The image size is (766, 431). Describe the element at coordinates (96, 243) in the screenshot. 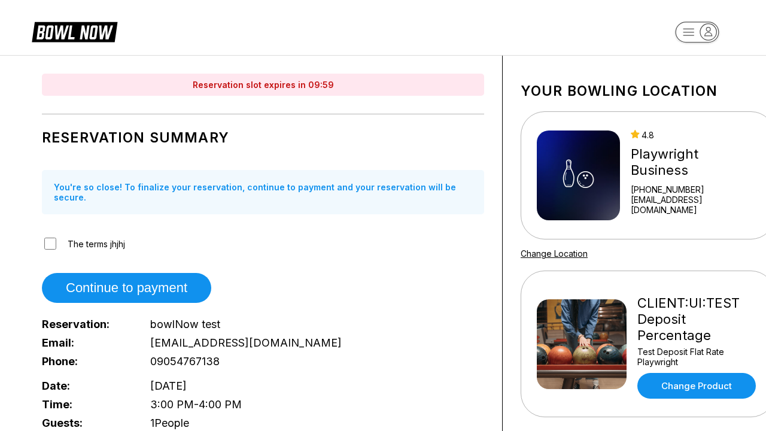

I see `label: The terms jhjhj` at that location.